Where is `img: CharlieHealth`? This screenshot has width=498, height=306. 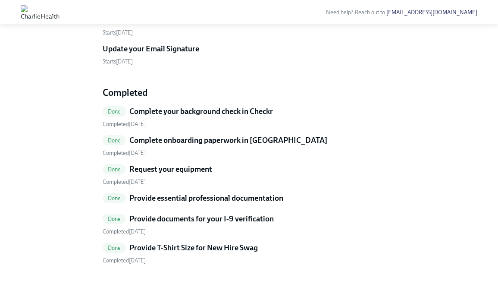
img: CharlieHealth is located at coordinates (40, 12).